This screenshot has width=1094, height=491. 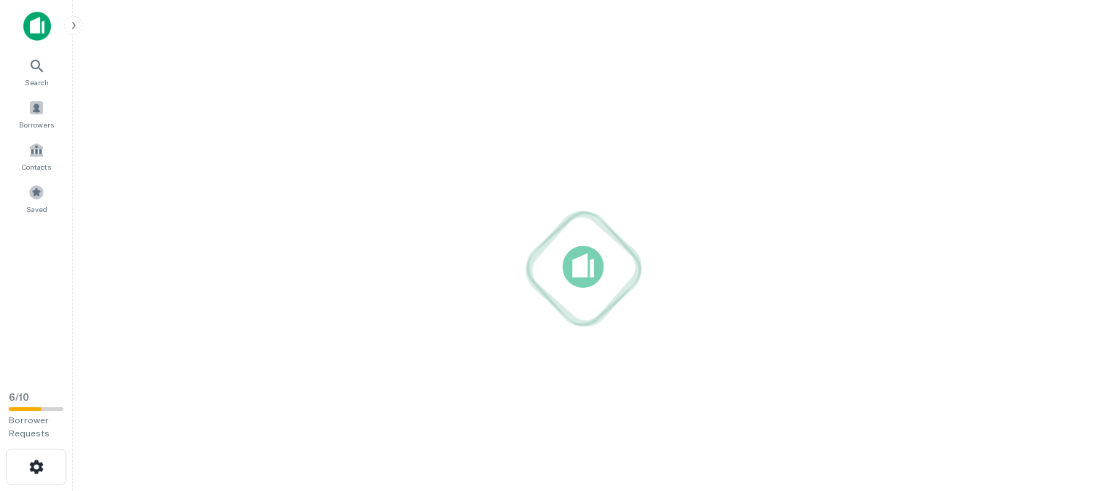 I want to click on span: Search, so click(x=36, y=82).